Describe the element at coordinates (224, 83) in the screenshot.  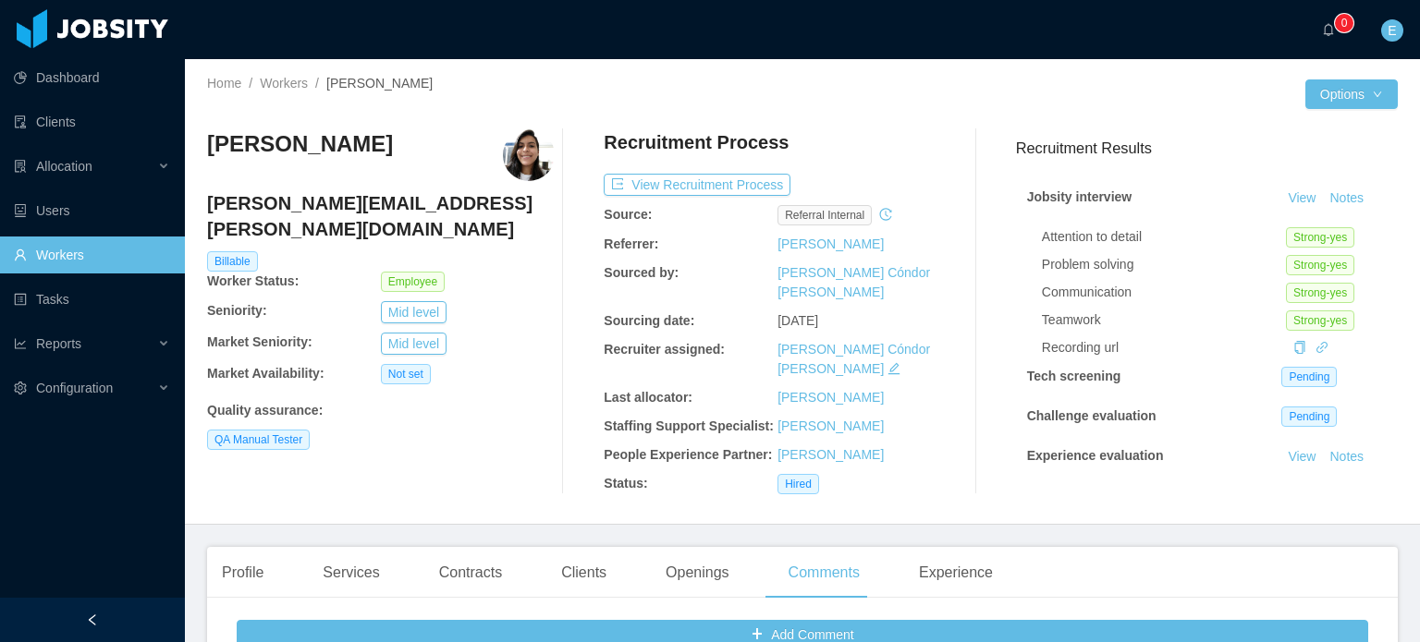
I see `a: Home` at that location.